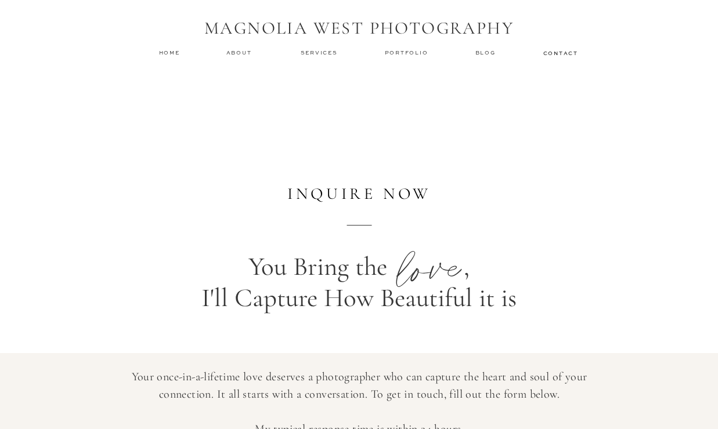 This screenshot has width=718, height=429. Describe the element at coordinates (359, 287) in the screenshot. I see `p: You Bring the , I'll Capture How Beautiful it is` at that location.